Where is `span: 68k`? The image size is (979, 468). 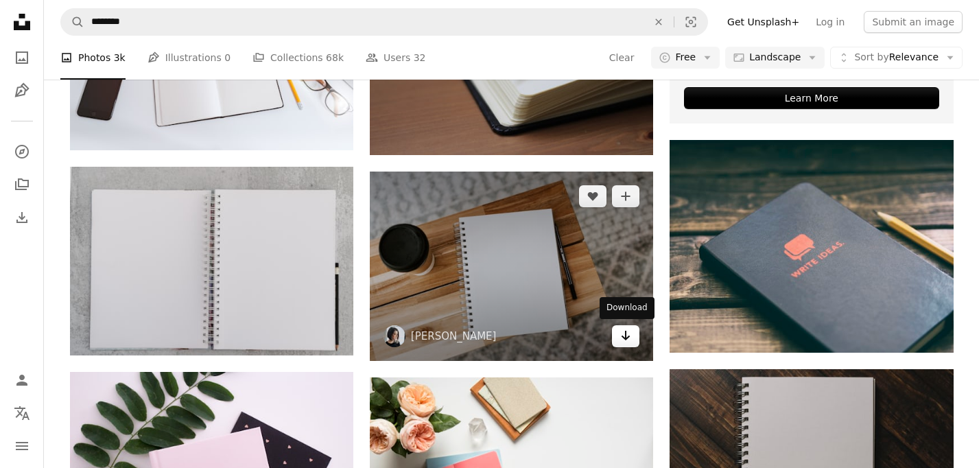
span: 68k is located at coordinates (335, 58).